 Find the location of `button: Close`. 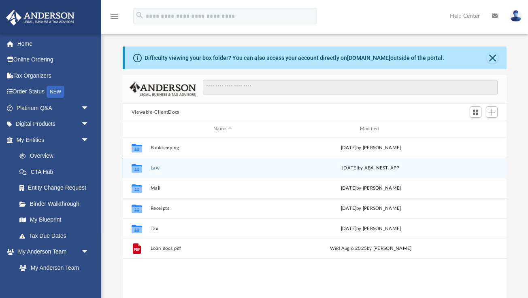

button: Close is located at coordinates (492, 58).